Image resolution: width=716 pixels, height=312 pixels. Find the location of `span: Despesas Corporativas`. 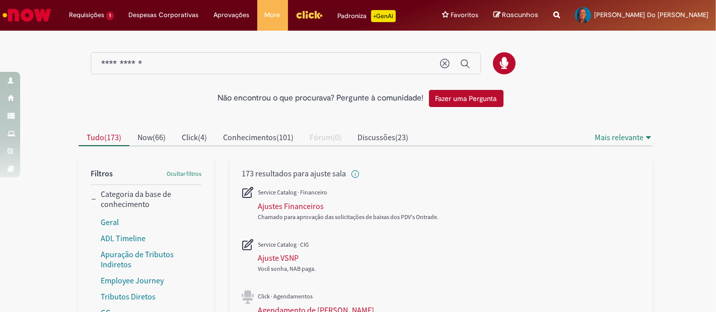

span: Despesas Corporativas is located at coordinates (164, 15).